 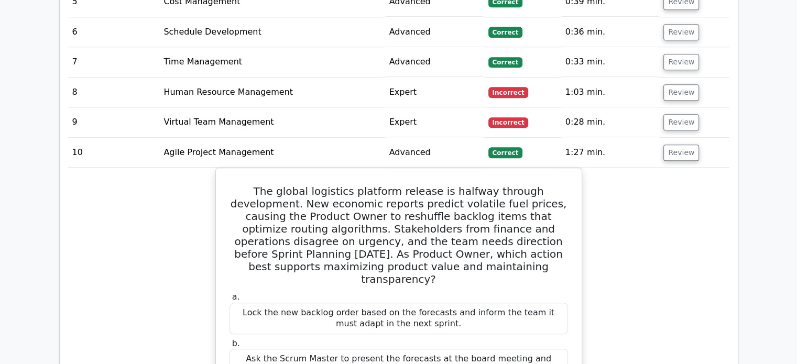 What do you see at coordinates (610, 32) in the screenshot?
I see `td: 0:36 min.` at bounding box center [610, 32].